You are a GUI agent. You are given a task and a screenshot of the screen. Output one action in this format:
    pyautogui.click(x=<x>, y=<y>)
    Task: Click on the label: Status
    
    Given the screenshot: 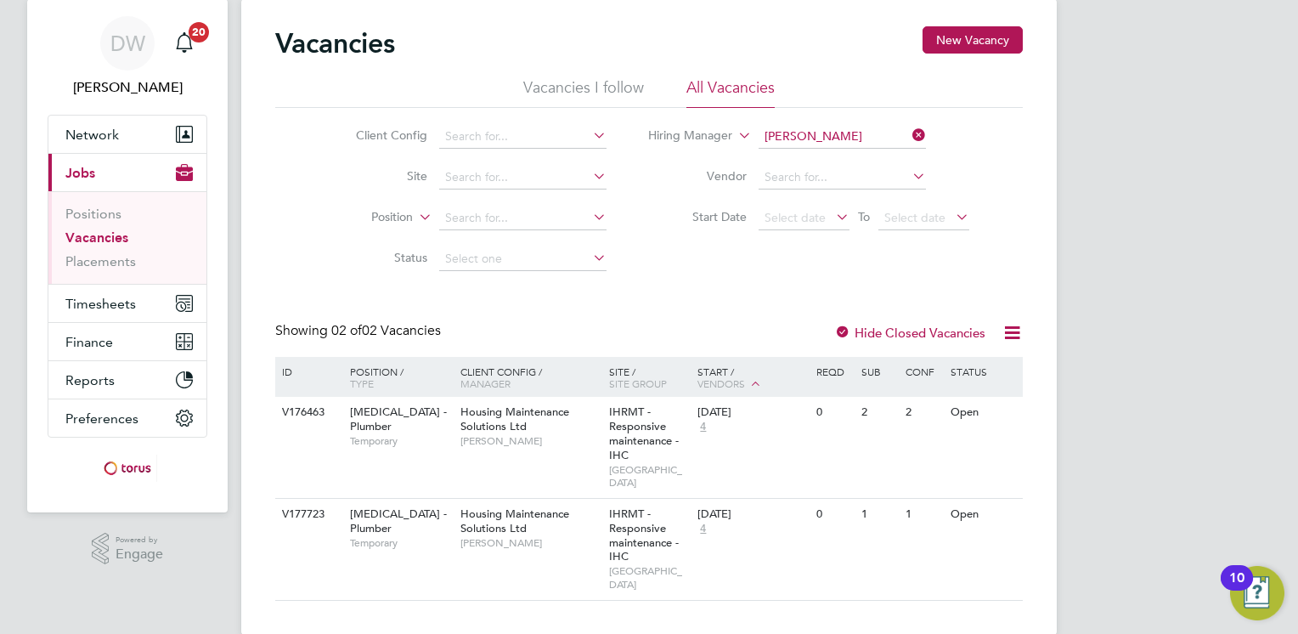 What is the action you would take?
    pyautogui.click(x=378, y=257)
    